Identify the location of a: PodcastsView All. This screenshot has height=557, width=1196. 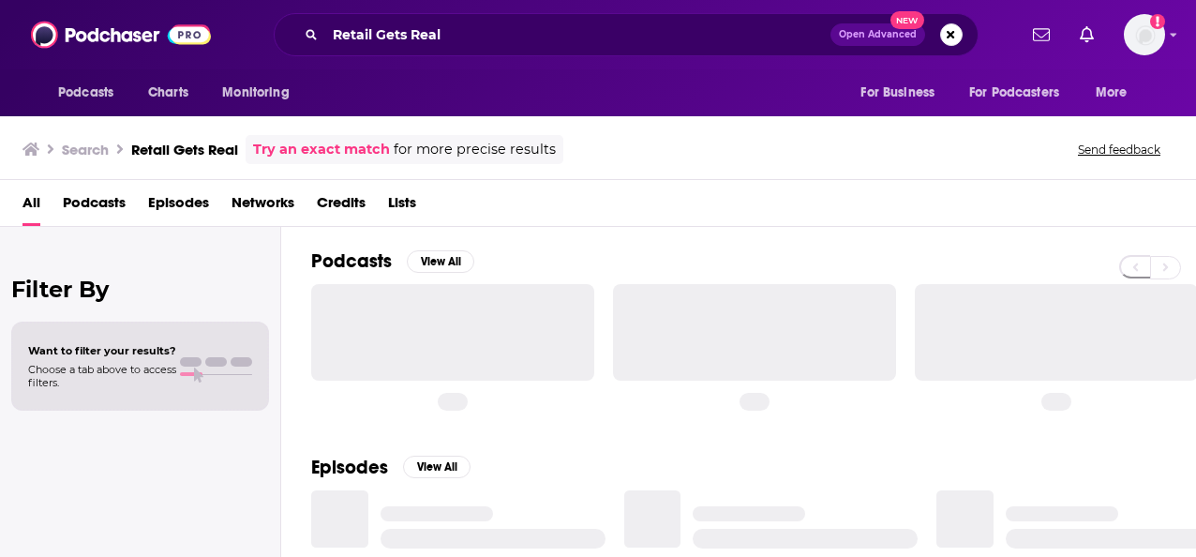
(393, 261).